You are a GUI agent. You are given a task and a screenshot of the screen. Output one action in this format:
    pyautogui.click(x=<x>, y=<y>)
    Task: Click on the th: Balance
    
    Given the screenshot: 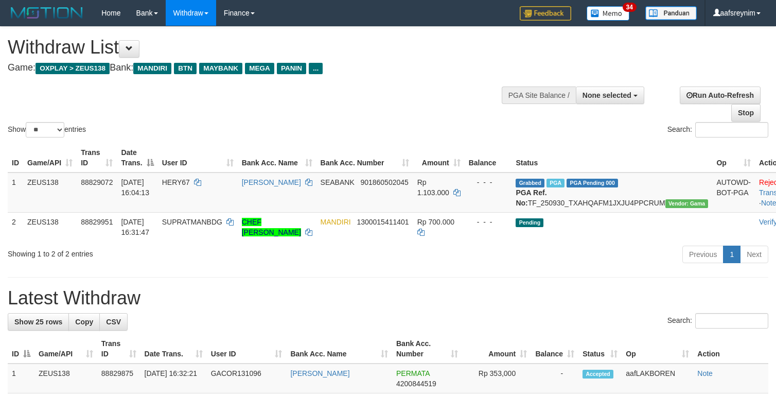 What is the action you would take?
    pyautogui.click(x=489, y=158)
    